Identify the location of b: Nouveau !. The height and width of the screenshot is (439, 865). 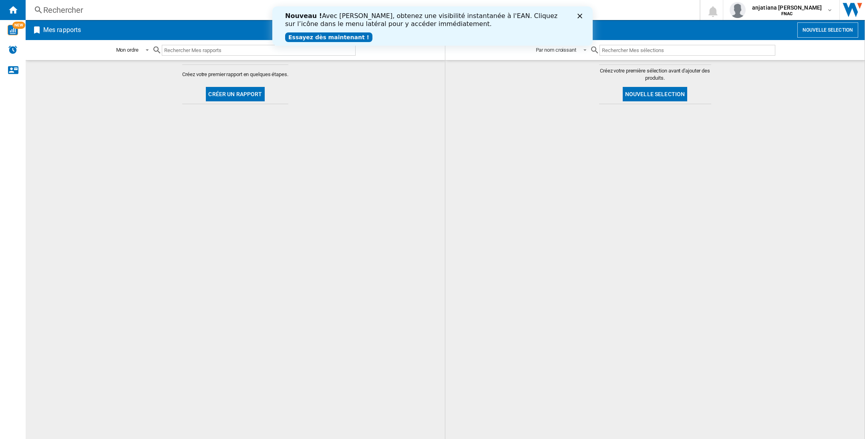
(31, 9).